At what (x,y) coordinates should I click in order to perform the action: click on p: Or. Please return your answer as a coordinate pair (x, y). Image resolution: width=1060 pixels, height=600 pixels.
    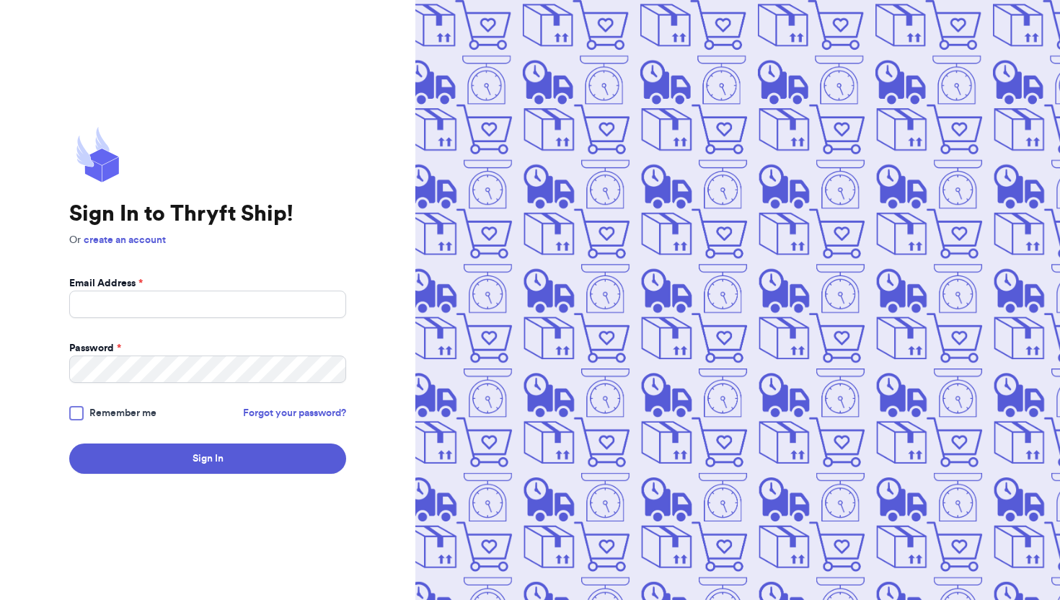
    Looking at the image, I should click on (208, 240).